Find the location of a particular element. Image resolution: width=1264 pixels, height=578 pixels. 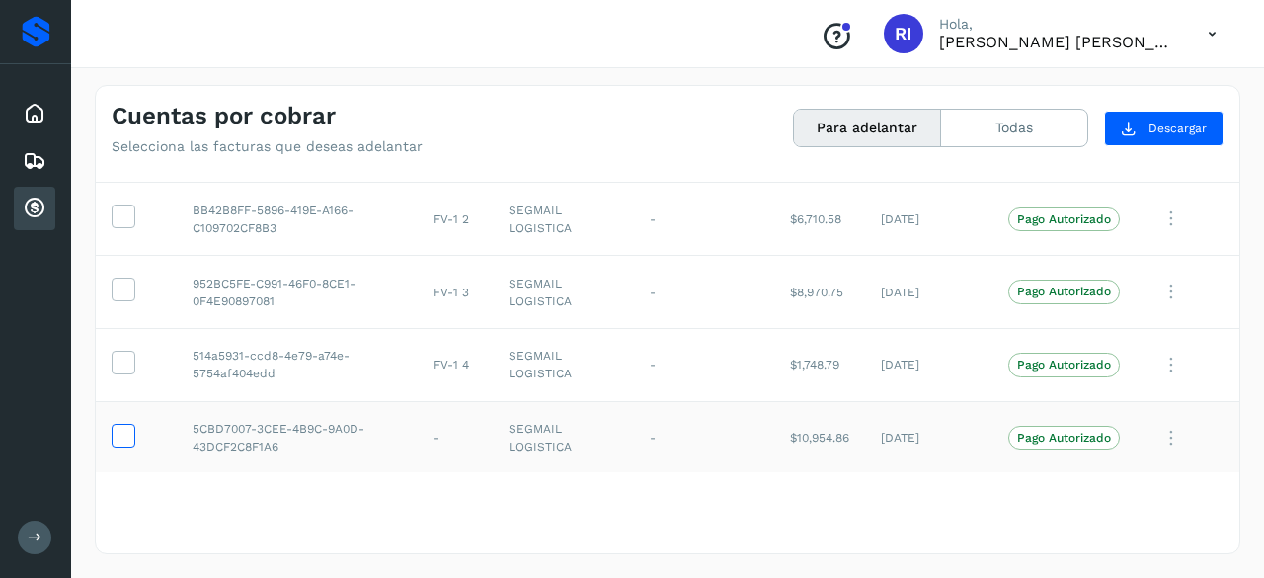

td: FV-1 3 is located at coordinates (455, 292).